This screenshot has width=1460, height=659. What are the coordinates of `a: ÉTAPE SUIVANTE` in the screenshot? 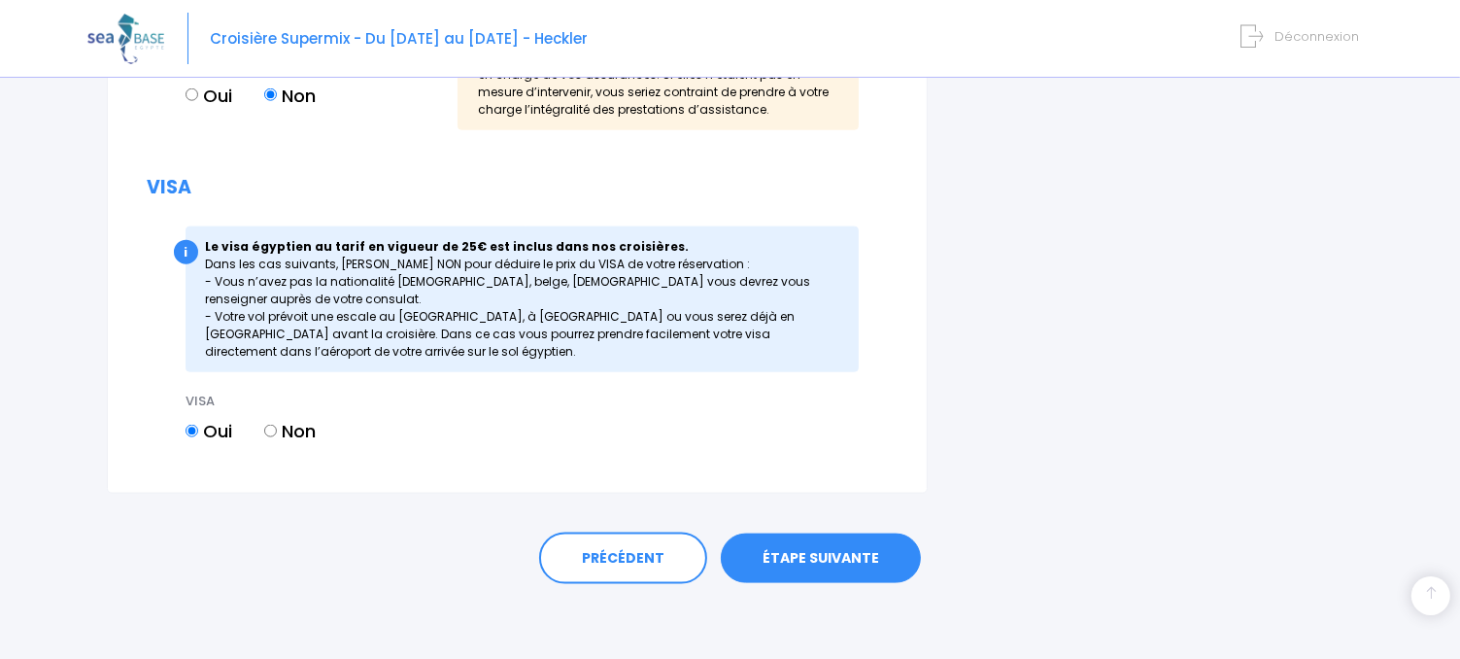 It's located at (821, 559).